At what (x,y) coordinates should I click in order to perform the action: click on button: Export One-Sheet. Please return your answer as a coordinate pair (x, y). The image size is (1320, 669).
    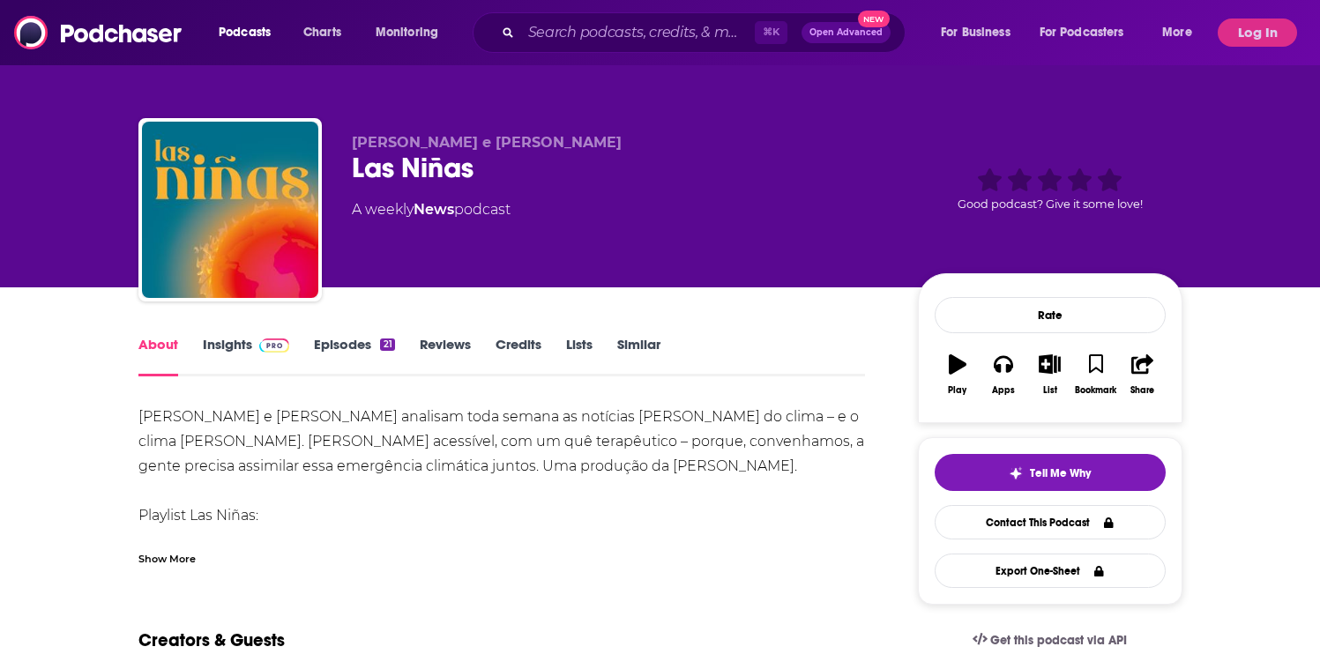
    Looking at the image, I should click on (1050, 570).